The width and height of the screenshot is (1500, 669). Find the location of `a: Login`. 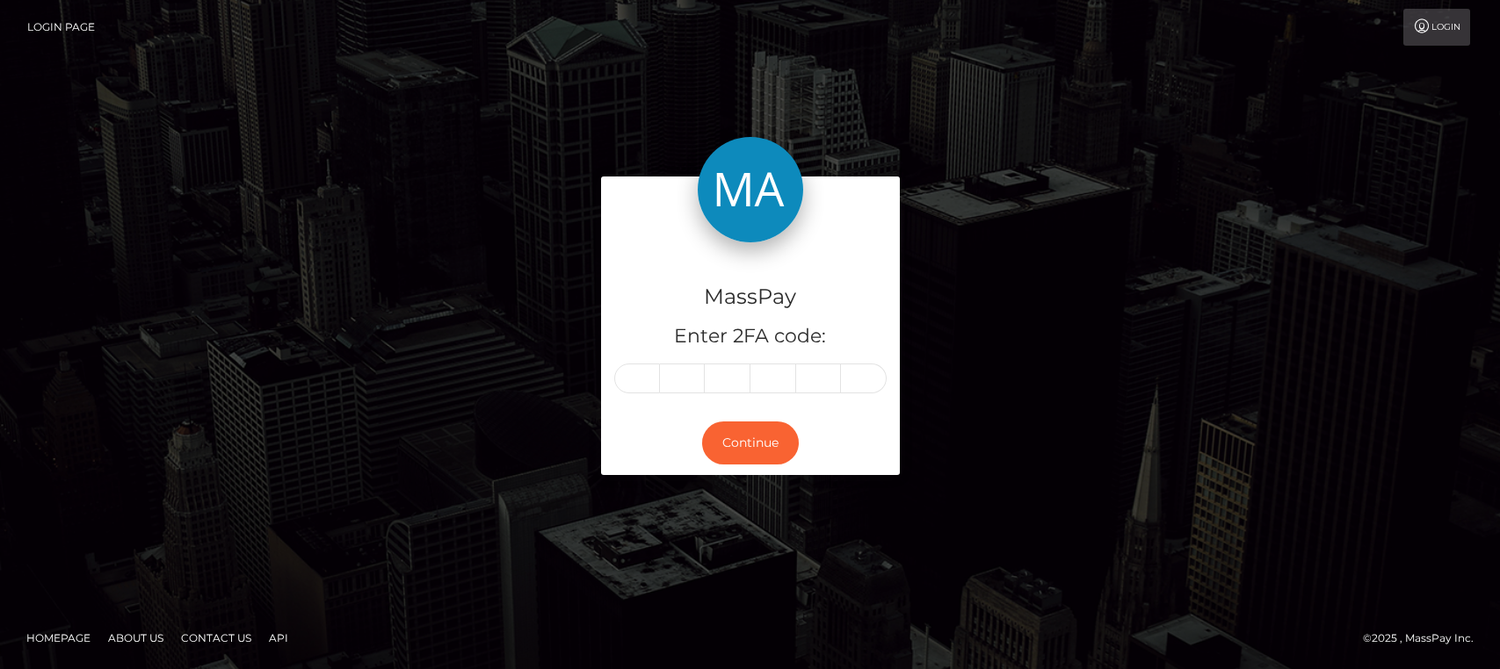

a: Login is located at coordinates (1436, 27).